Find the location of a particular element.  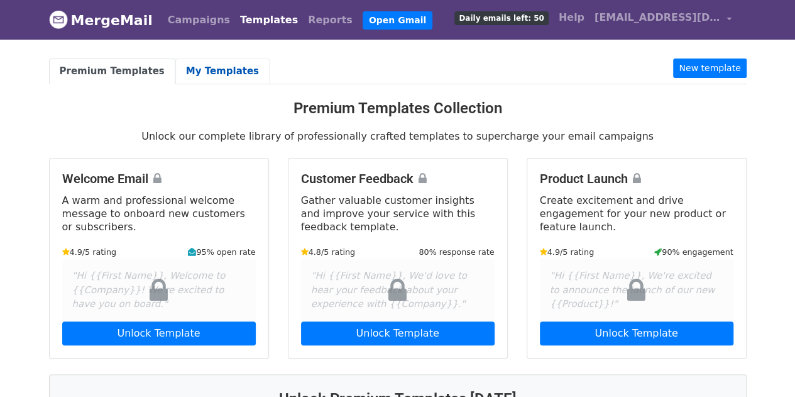

a: Premium Templates is located at coordinates (112, 71).